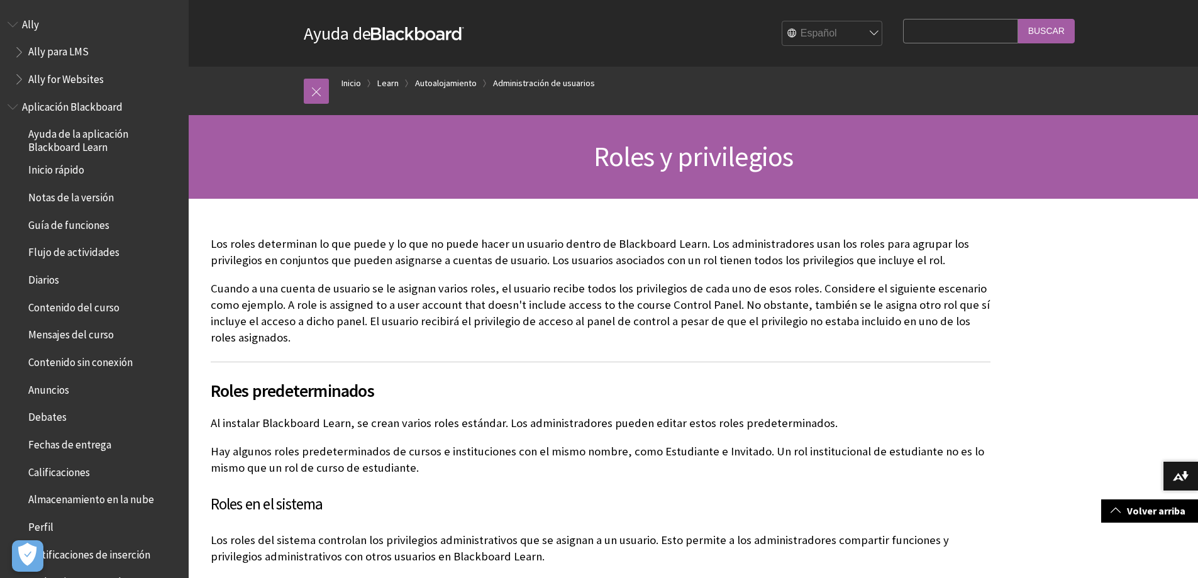  Describe the element at coordinates (74, 250) in the screenshot. I see `span: Flujo de actividades` at that location.